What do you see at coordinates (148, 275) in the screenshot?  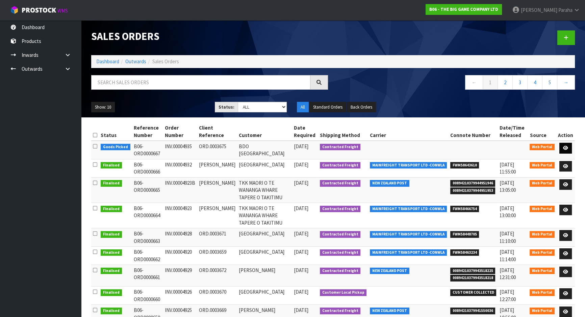 I see `td: B06-ORD0000661` at bounding box center [148, 275].